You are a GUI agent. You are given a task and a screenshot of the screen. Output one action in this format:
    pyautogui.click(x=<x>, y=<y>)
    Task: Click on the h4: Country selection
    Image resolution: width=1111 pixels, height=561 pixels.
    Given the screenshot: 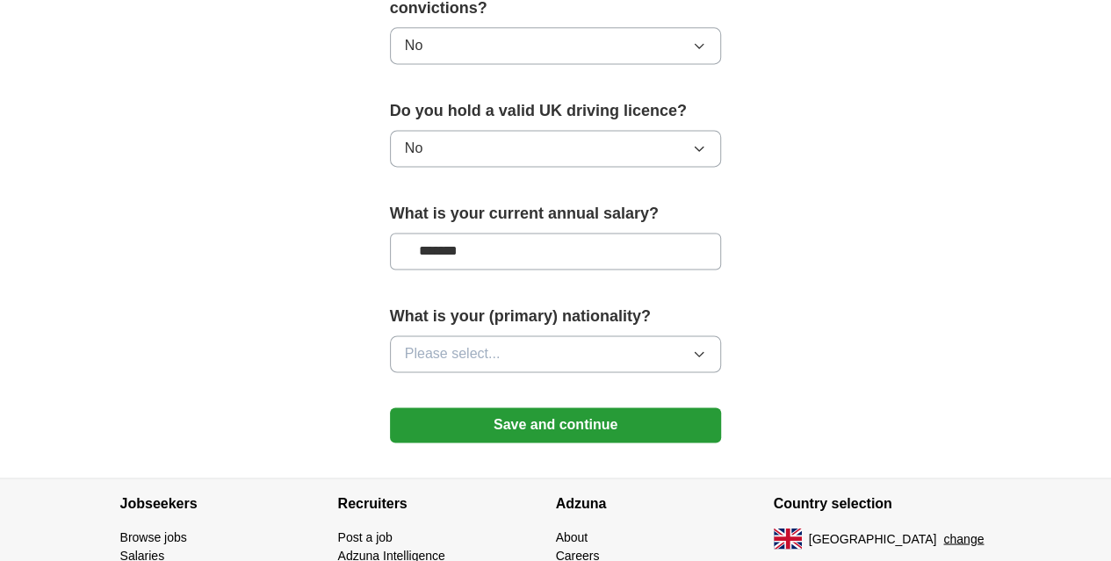 What is the action you would take?
    pyautogui.click(x=883, y=503)
    